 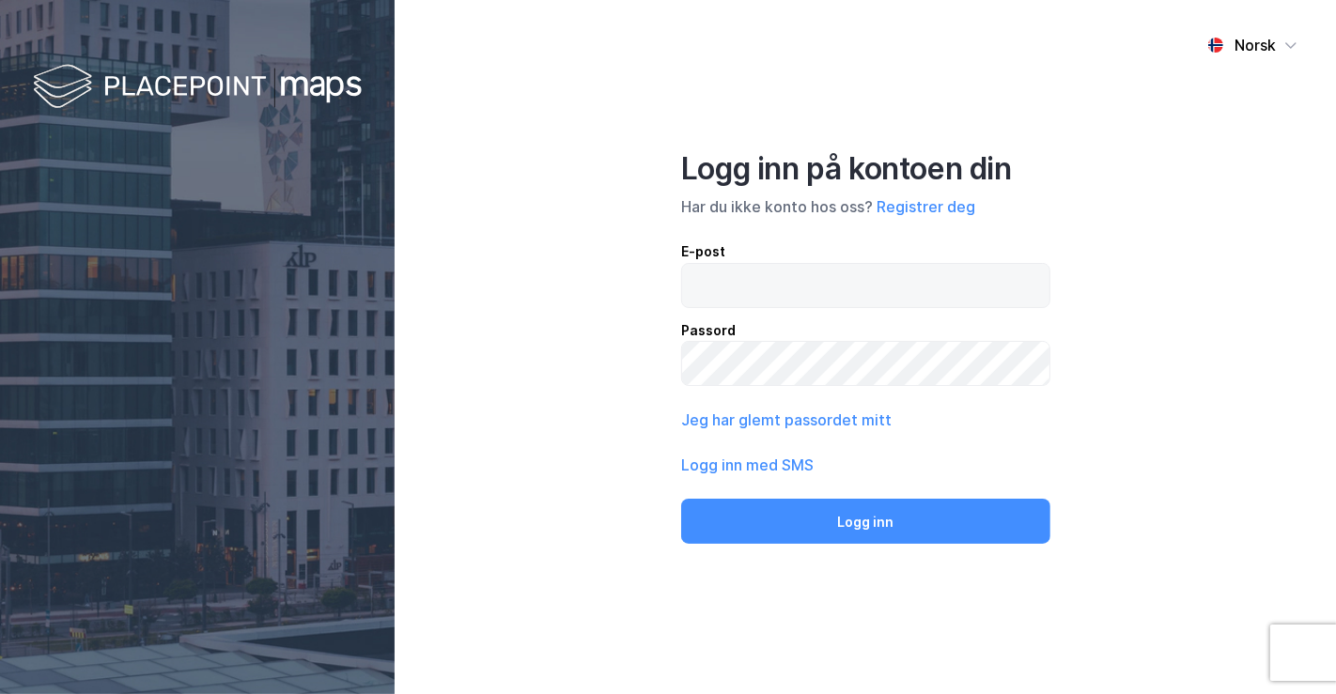 What do you see at coordinates (865, 169) in the screenshot?
I see `div: Logg inn på kontoen din` at bounding box center [865, 169].